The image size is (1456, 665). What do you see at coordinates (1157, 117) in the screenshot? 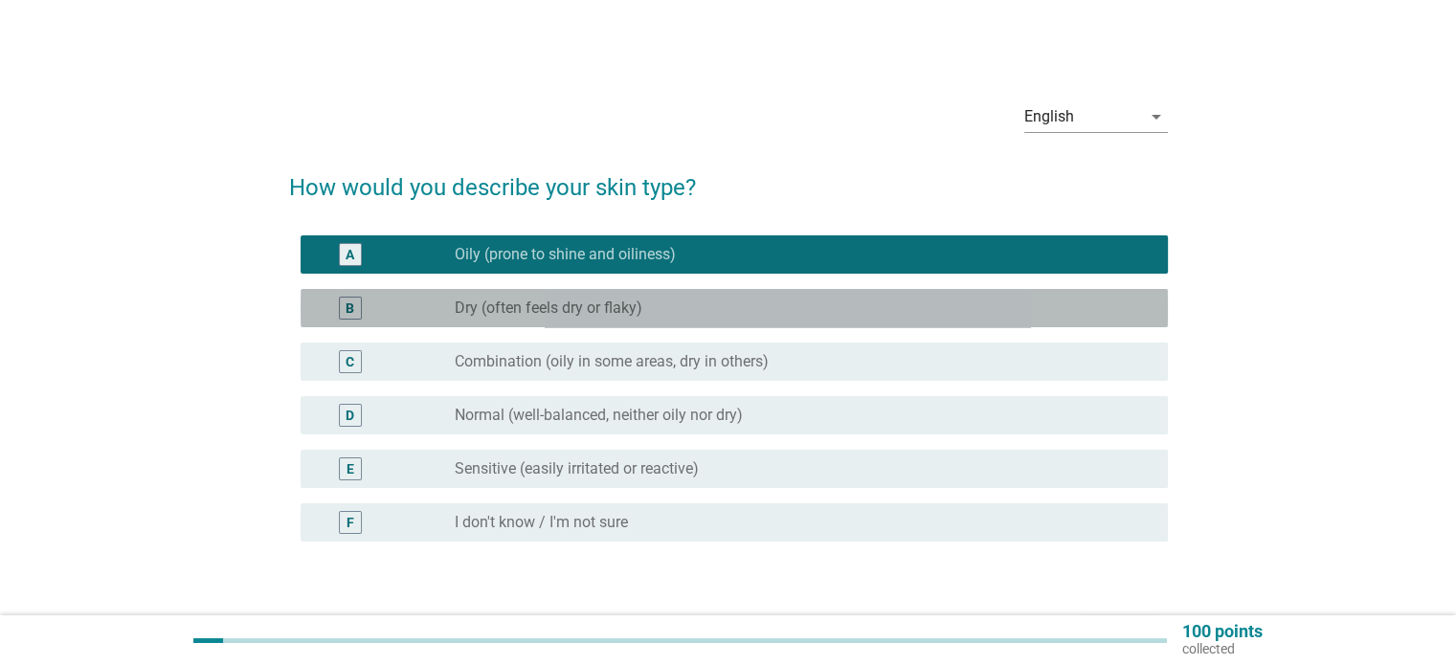
I see `i: arrow_drop_down` at bounding box center [1157, 117].